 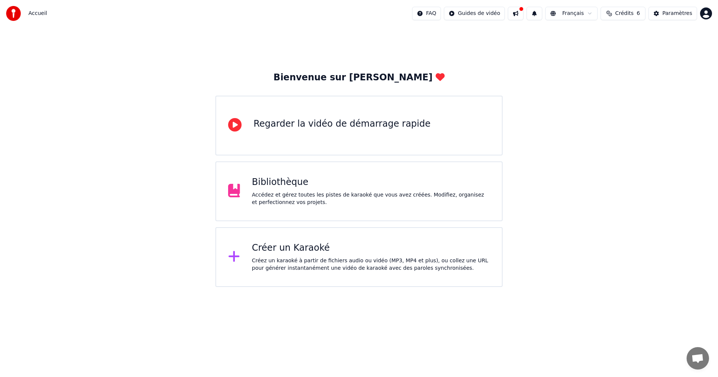 I want to click on button: FAQ, so click(x=426, y=13).